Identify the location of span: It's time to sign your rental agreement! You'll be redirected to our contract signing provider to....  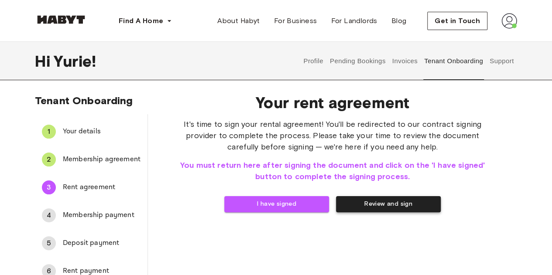
(333, 136).